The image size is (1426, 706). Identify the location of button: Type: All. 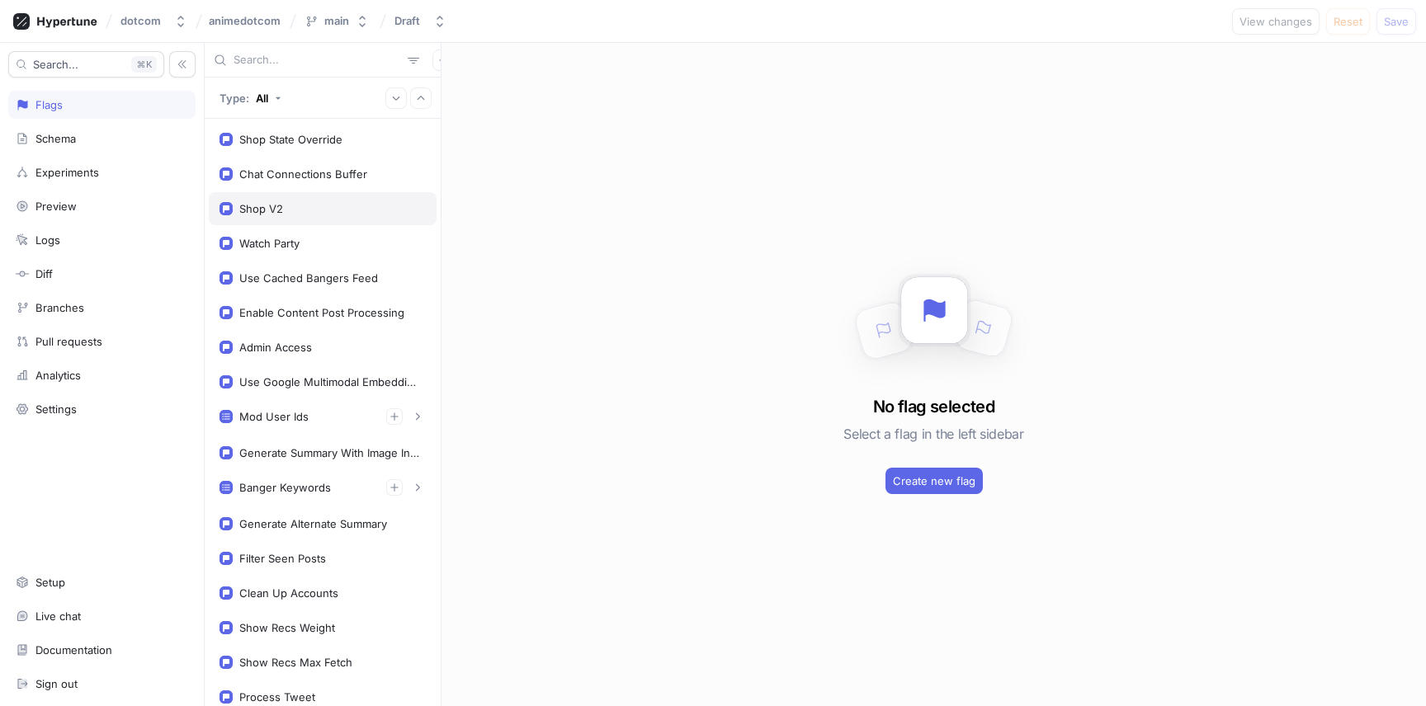
(250, 97).